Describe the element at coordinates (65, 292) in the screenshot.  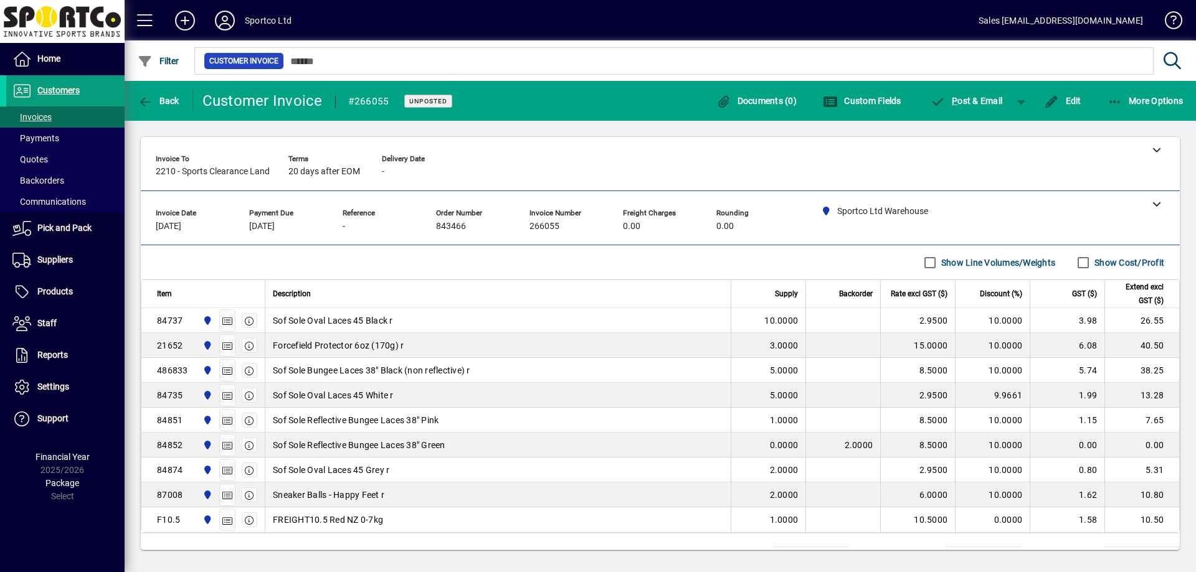
I see `a: Products` at that location.